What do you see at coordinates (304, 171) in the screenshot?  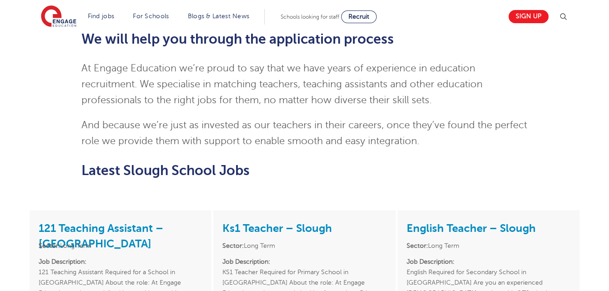 I see `h2: Latest Slough School Jobs` at bounding box center [304, 171].